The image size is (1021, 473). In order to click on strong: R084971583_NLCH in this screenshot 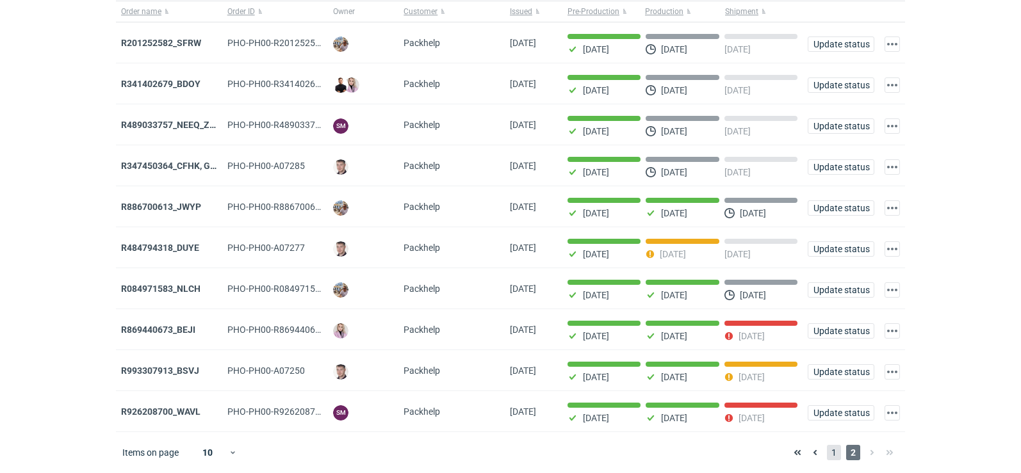, I will do `click(161, 289)`.